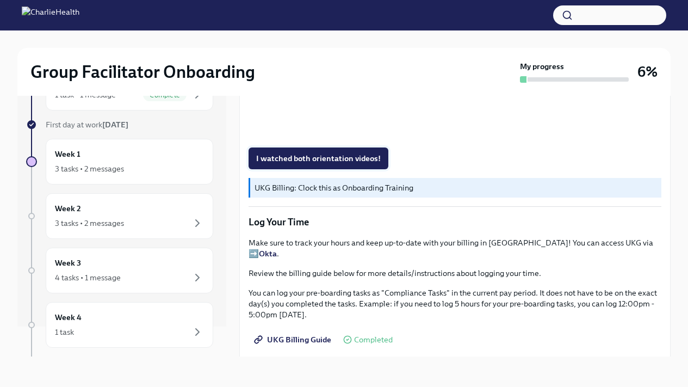  Describe the element at coordinates (88, 277) in the screenshot. I see `div: 4 tasks • 1 message` at that location.